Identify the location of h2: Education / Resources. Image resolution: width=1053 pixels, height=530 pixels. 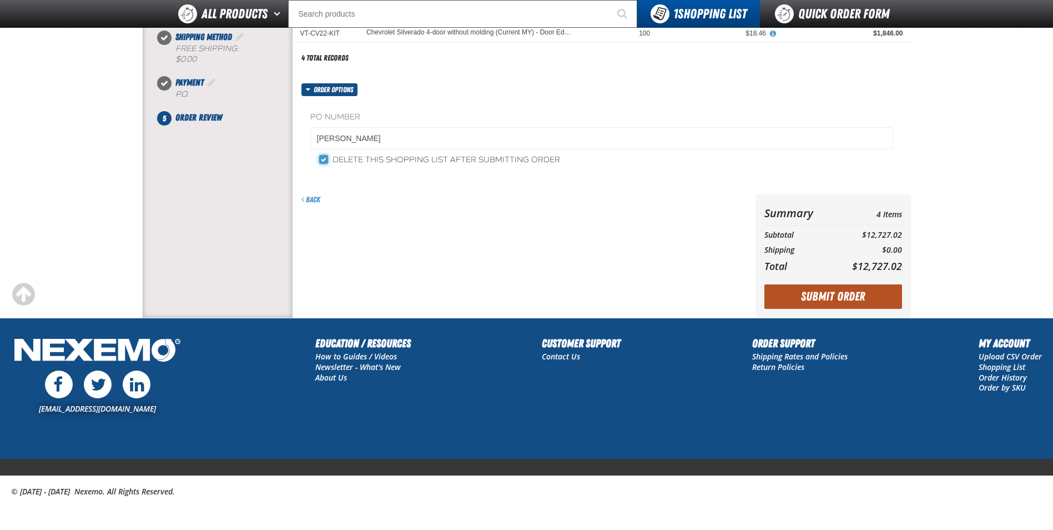
(363, 343).